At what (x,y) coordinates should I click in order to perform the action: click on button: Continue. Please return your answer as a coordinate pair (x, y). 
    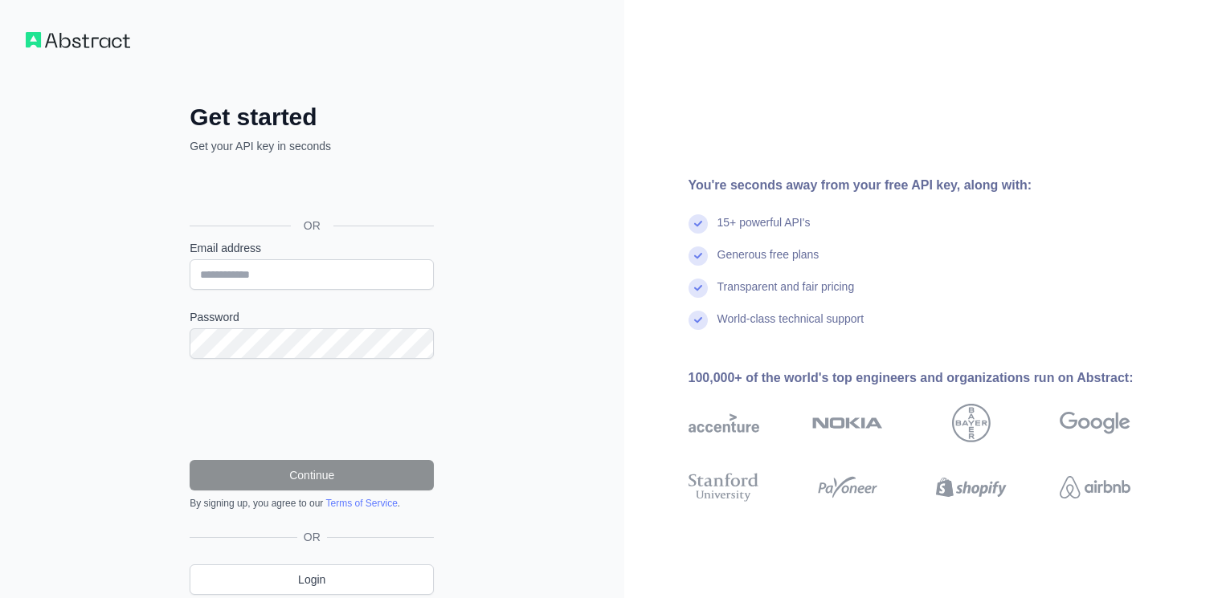
    Looking at the image, I should click on (312, 476).